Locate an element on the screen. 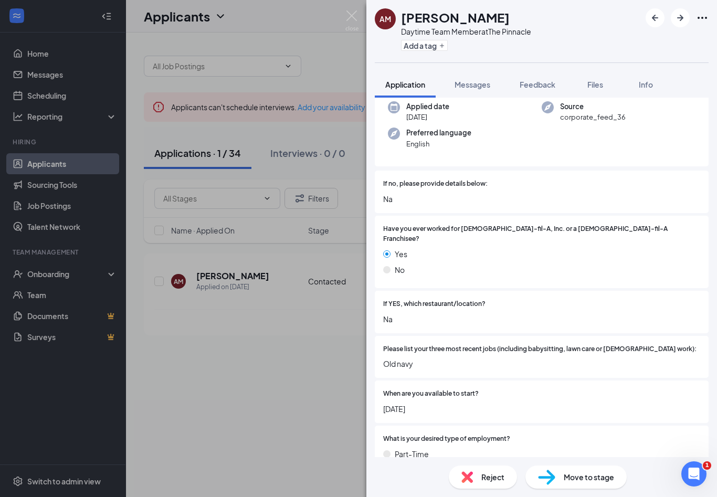 This screenshot has height=497, width=717. span: Feedback is located at coordinates (538, 85).